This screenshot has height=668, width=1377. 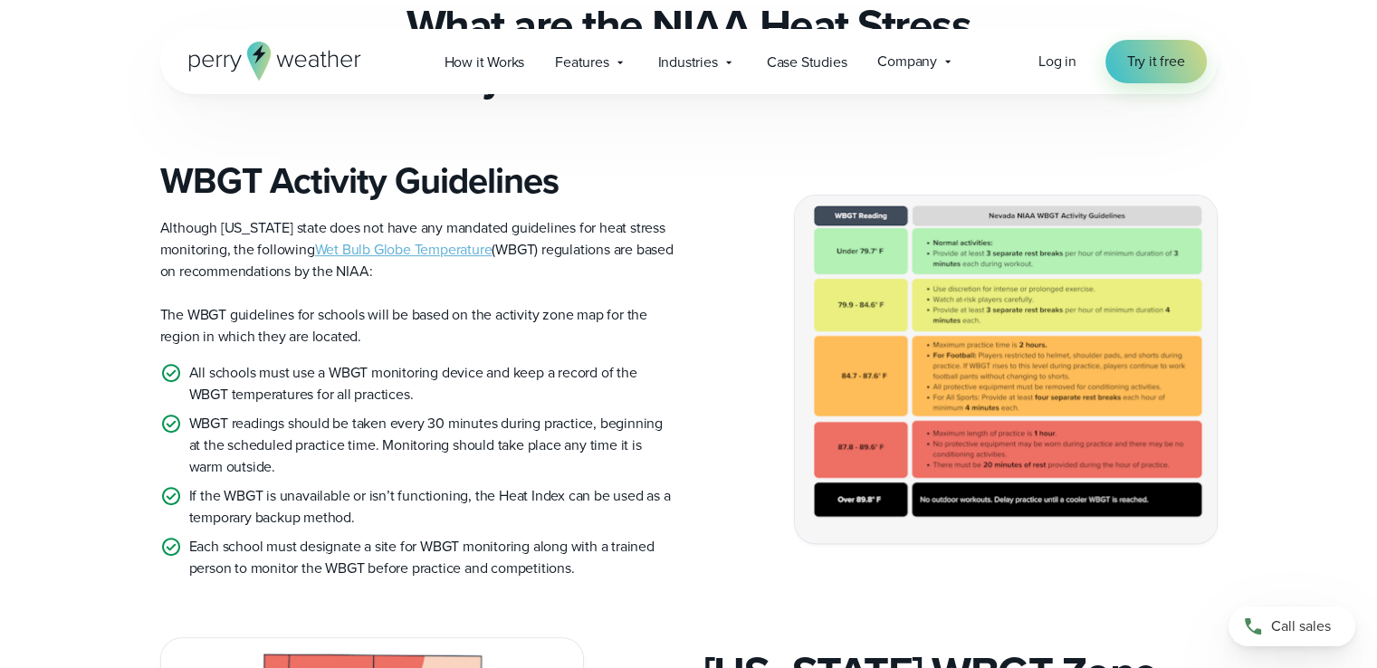 I want to click on span: Try it free, so click(x=1156, y=62).